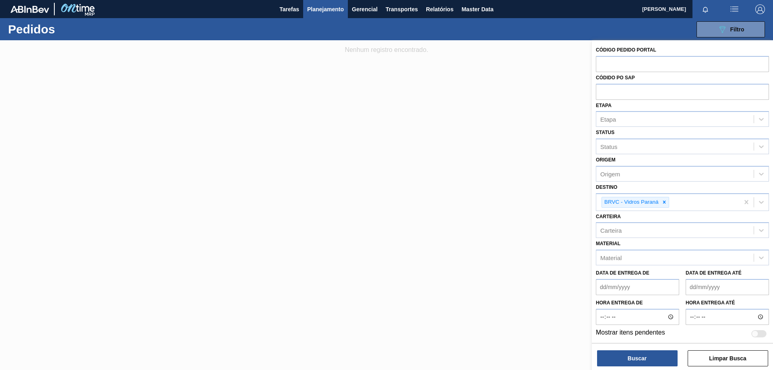  Describe the element at coordinates (730, 29) in the screenshot. I see `button: Filtro` at that location.